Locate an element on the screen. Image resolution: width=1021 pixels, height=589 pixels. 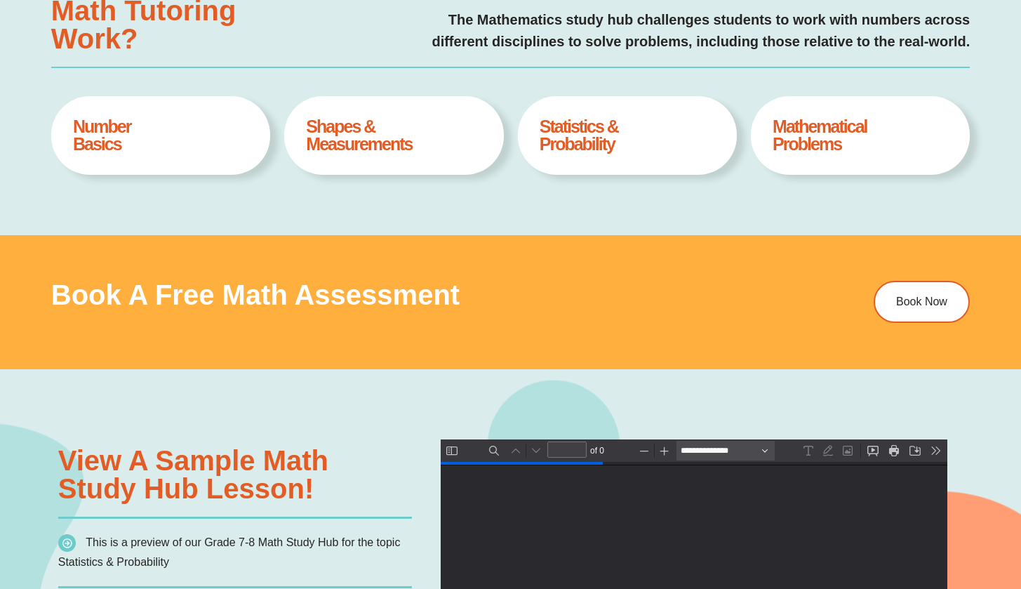
h4: Mathematical Problems is located at coordinates (861, 135).